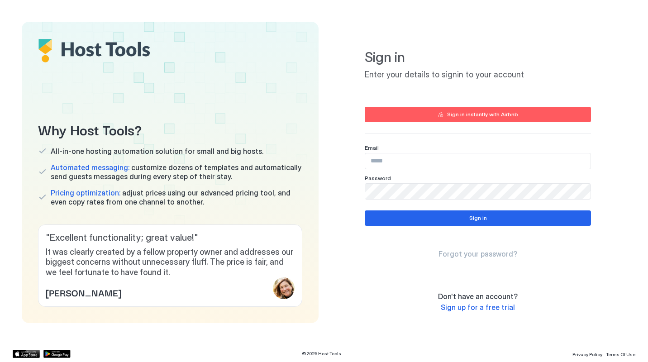 This screenshot has height=362, width=648. Describe the element at coordinates (170, 129) in the screenshot. I see `span: Why Host Tools?` at that location.